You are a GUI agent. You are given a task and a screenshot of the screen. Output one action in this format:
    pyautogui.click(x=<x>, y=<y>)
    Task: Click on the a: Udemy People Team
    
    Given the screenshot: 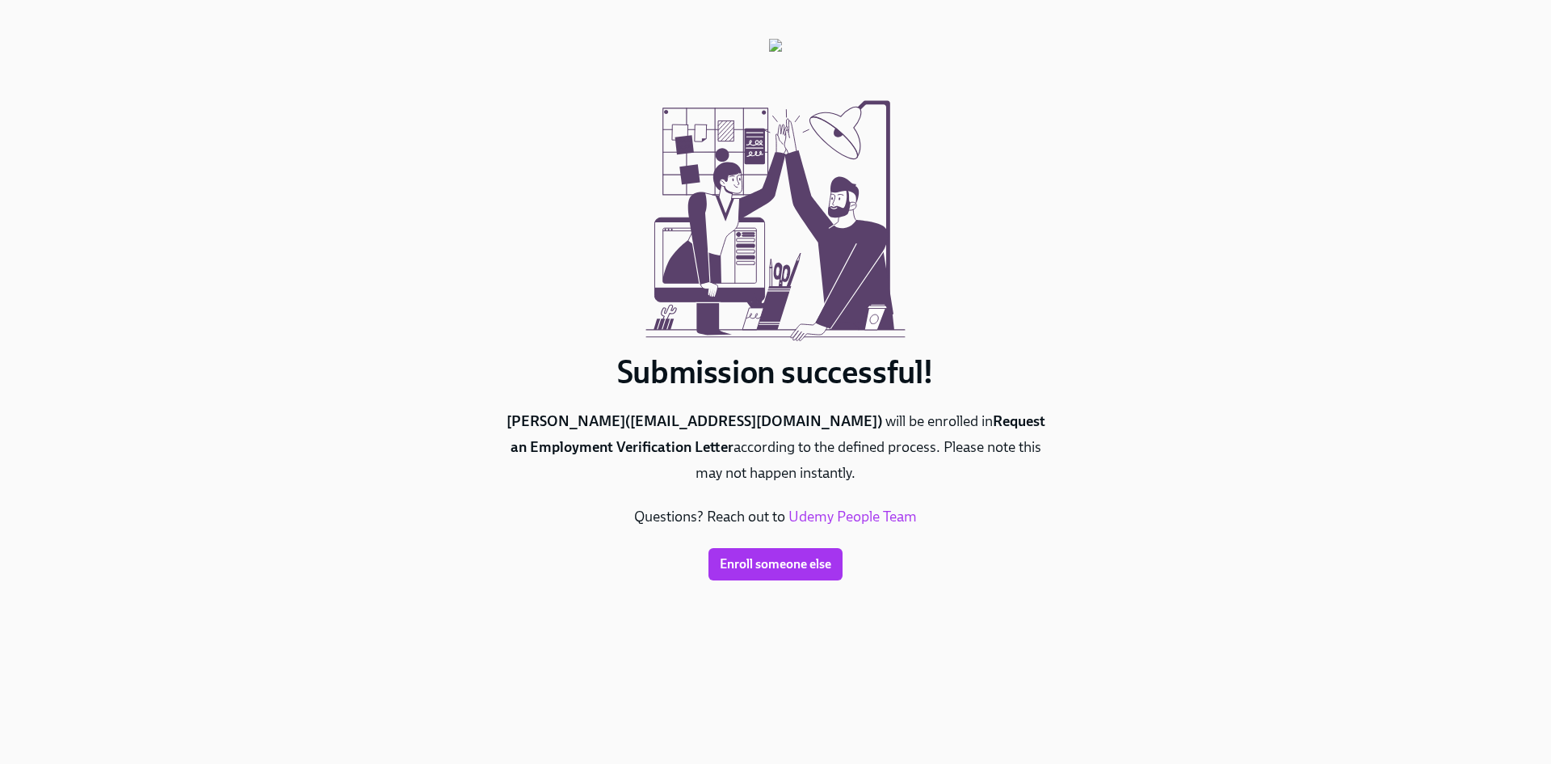 What is the action you would take?
    pyautogui.click(x=852, y=516)
    